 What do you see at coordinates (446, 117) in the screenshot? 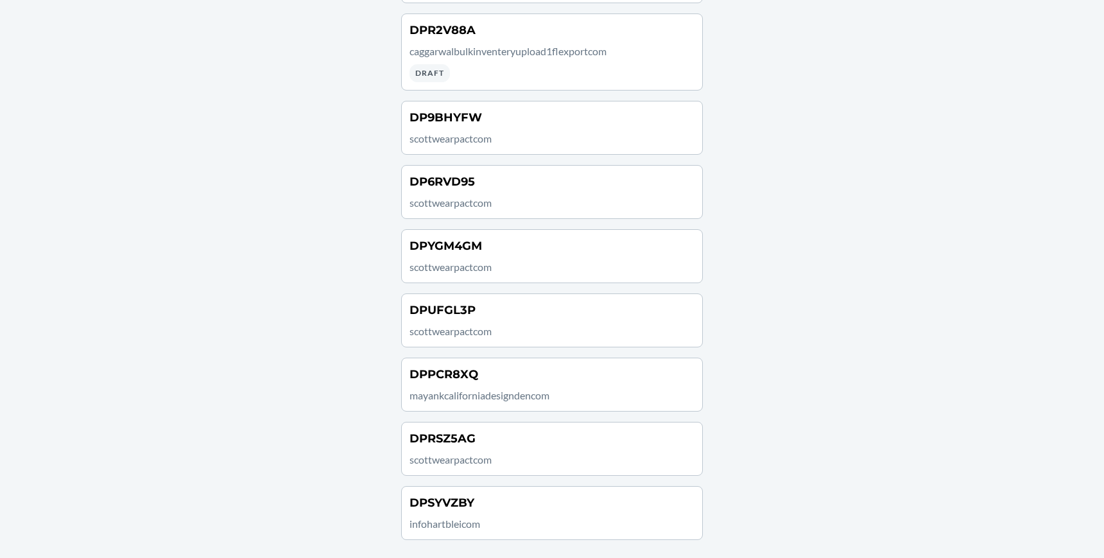
I see `h4: DP9BHYFW` at bounding box center [446, 117].